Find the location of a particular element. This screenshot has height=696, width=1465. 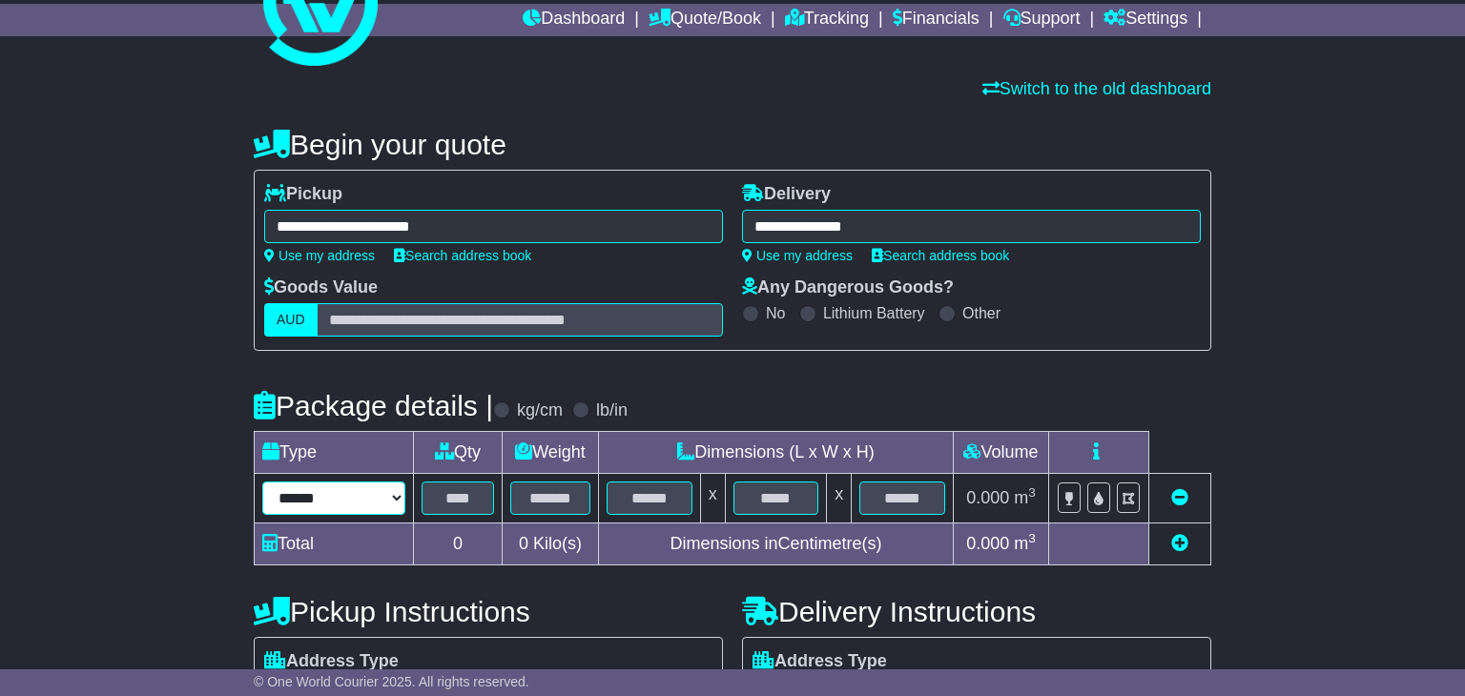

td: Dimensions (L x W x H) is located at coordinates (776, 453).